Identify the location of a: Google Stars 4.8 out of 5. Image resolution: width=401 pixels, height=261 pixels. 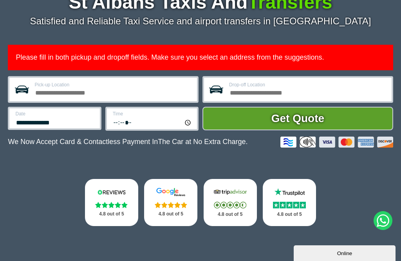
(171, 202).